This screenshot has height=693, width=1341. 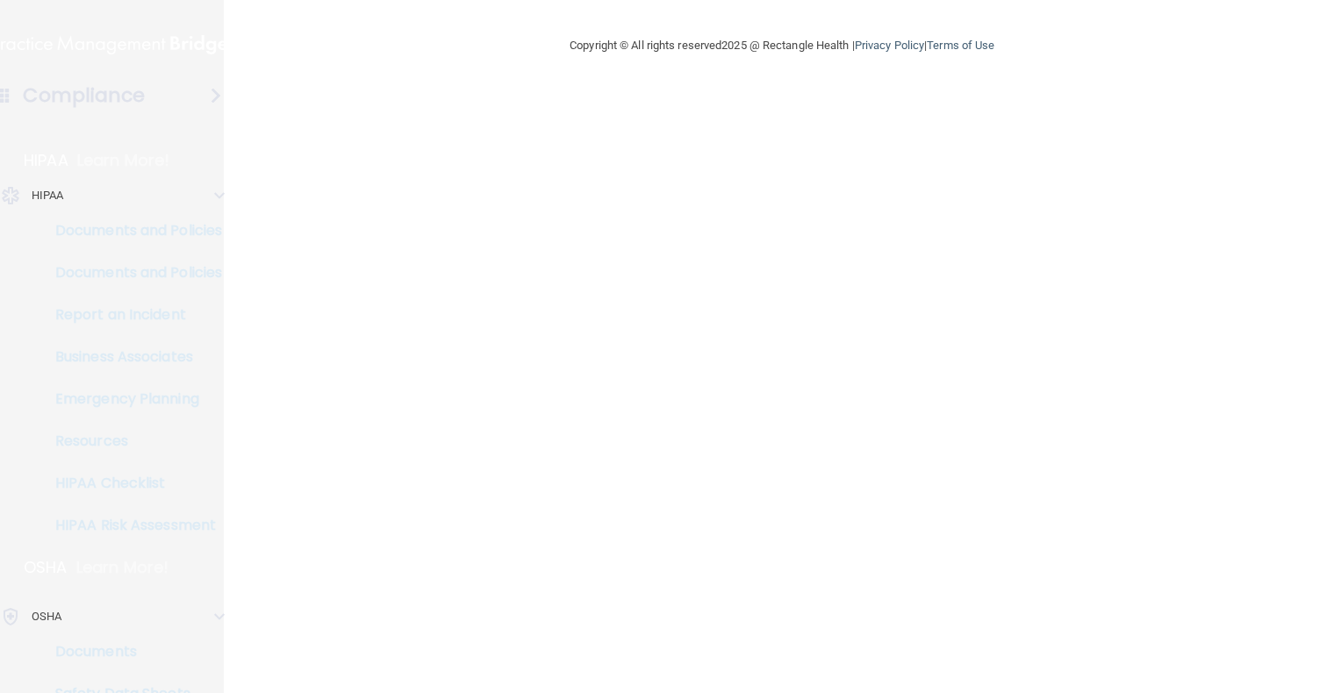 What do you see at coordinates (131, 484) in the screenshot?
I see `p: HIPAA Checklist` at bounding box center [131, 484].